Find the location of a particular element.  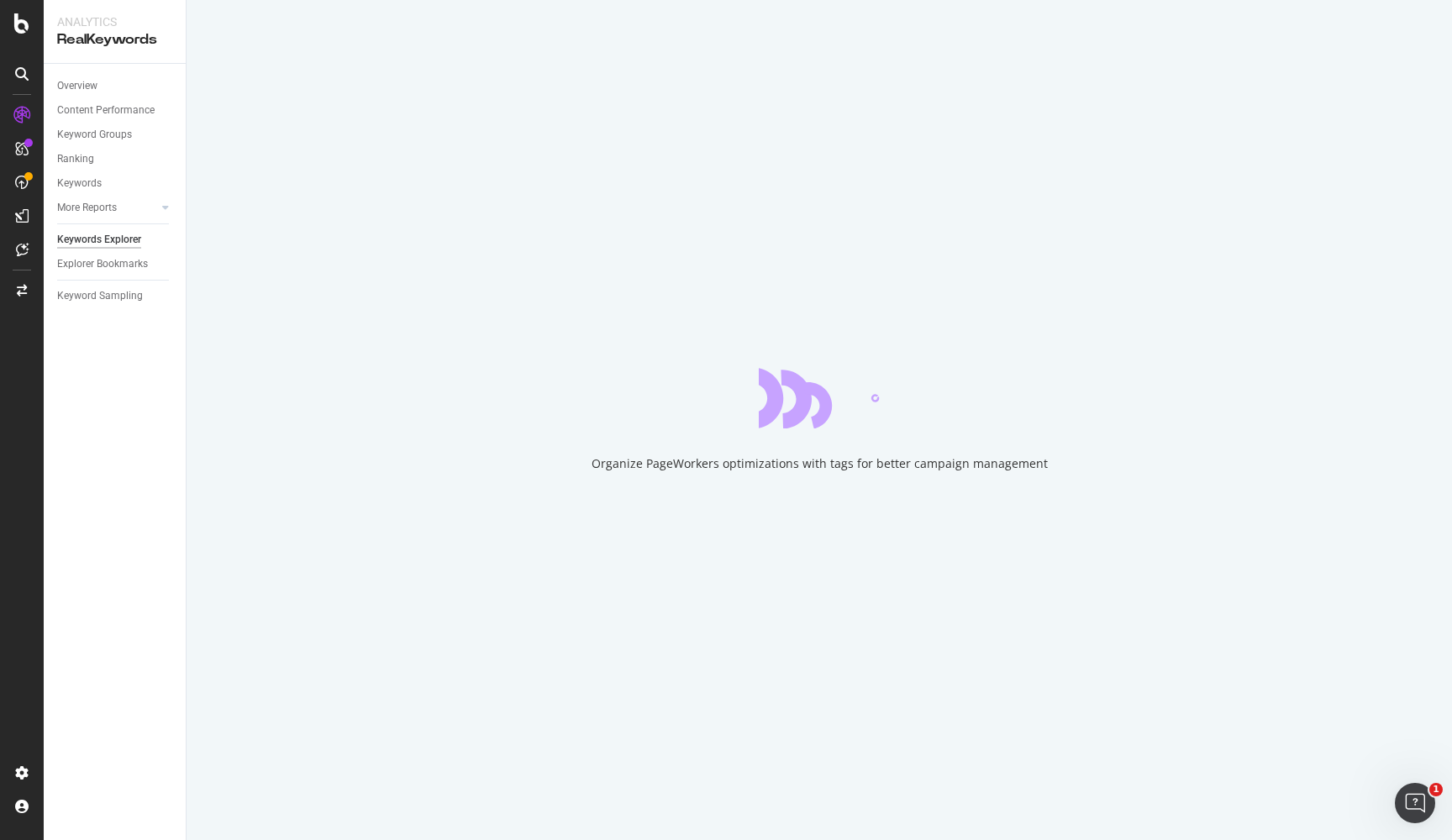

div: animation is located at coordinates (819, 398).